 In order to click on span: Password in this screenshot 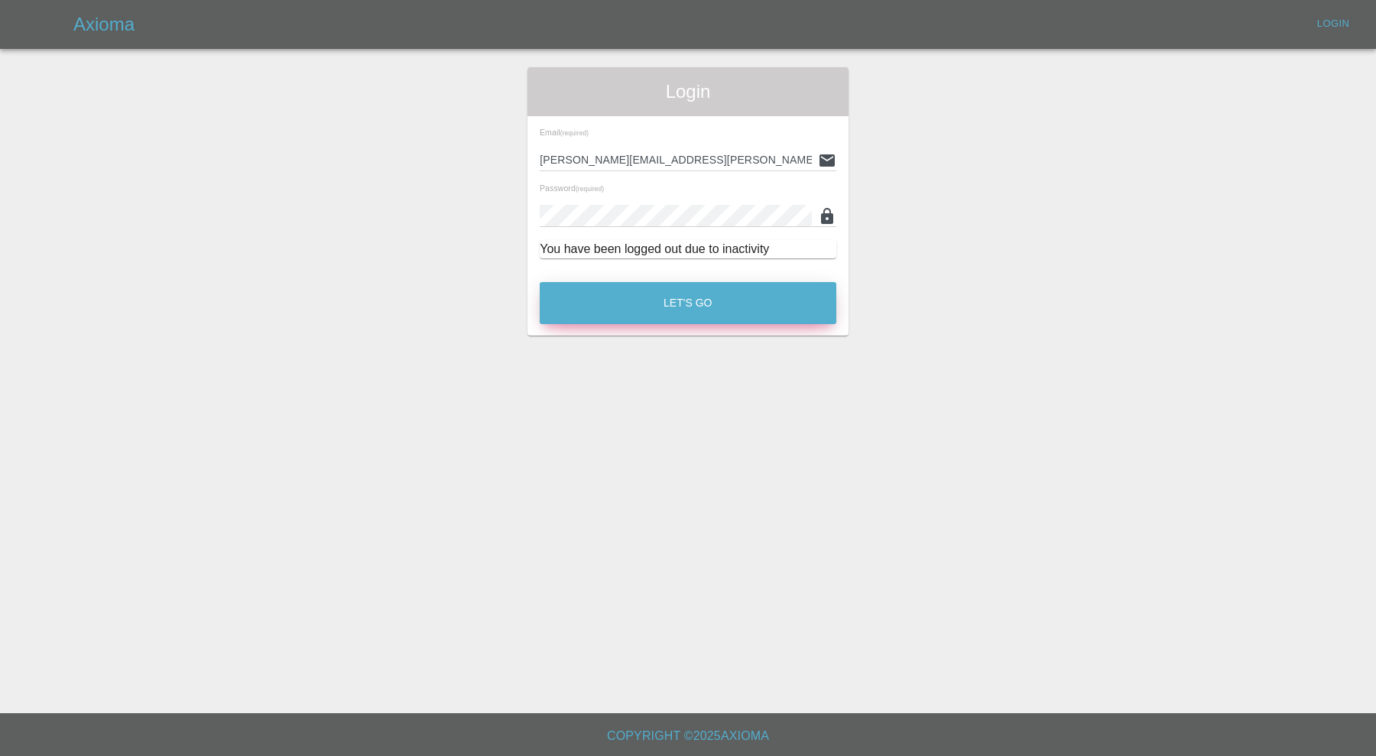, I will do `click(572, 188)`.